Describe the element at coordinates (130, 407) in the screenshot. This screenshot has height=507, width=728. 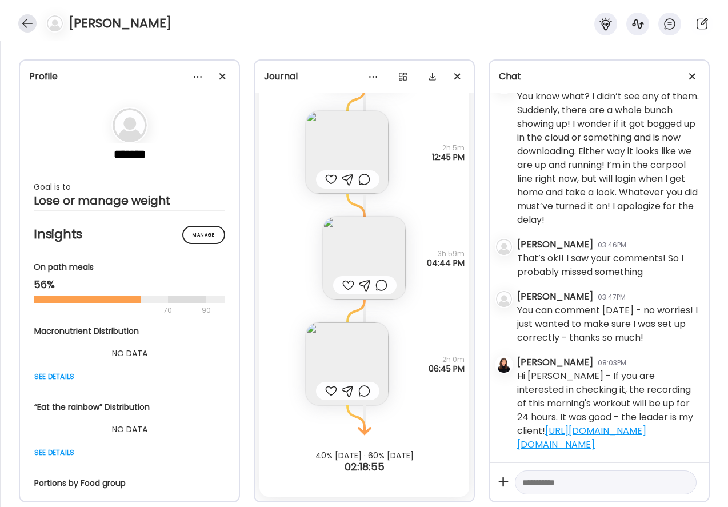
I see `div: “Eat the rainbow” Distribution` at that location.